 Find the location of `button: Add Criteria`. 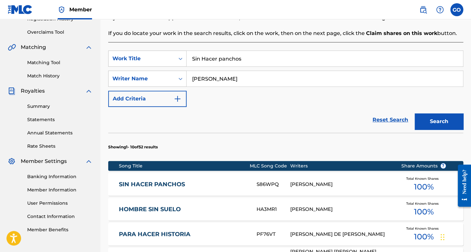

button: Add Criteria is located at coordinates (148, 99).